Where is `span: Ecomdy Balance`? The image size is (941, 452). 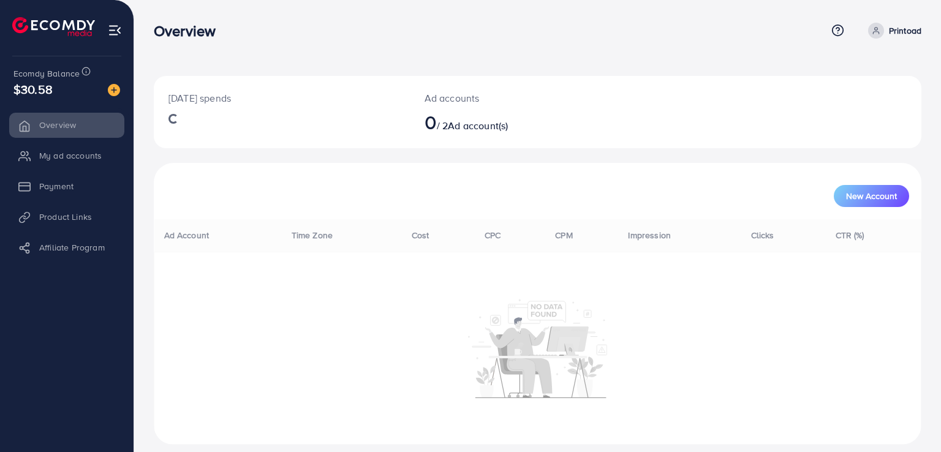
span: Ecomdy Balance is located at coordinates (47, 74).